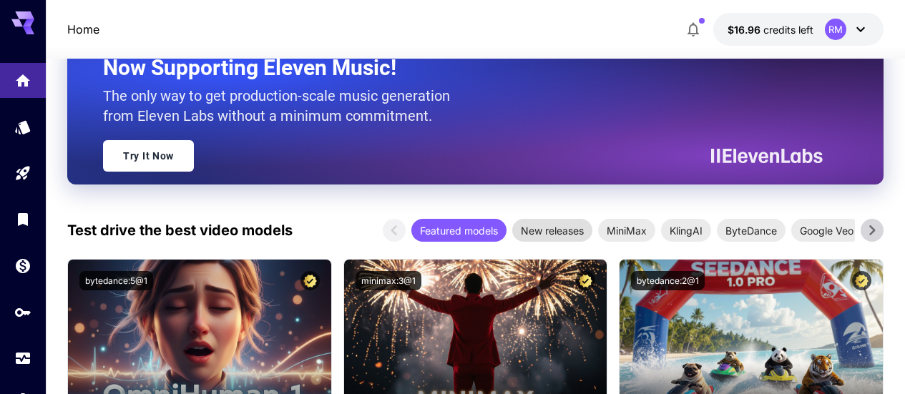 This screenshot has width=905, height=394. I want to click on span: $16.96, so click(745, 29).